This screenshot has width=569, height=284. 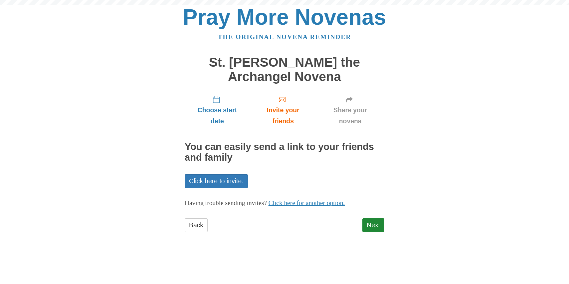 I want to click on a: Back, so click(x=196, y=225).